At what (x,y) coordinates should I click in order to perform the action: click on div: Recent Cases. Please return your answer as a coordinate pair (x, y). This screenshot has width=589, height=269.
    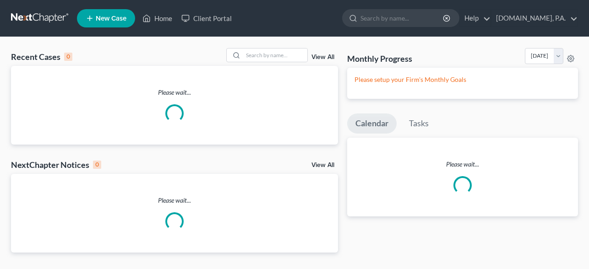
    Looking at the image, I should click on (42, 57).